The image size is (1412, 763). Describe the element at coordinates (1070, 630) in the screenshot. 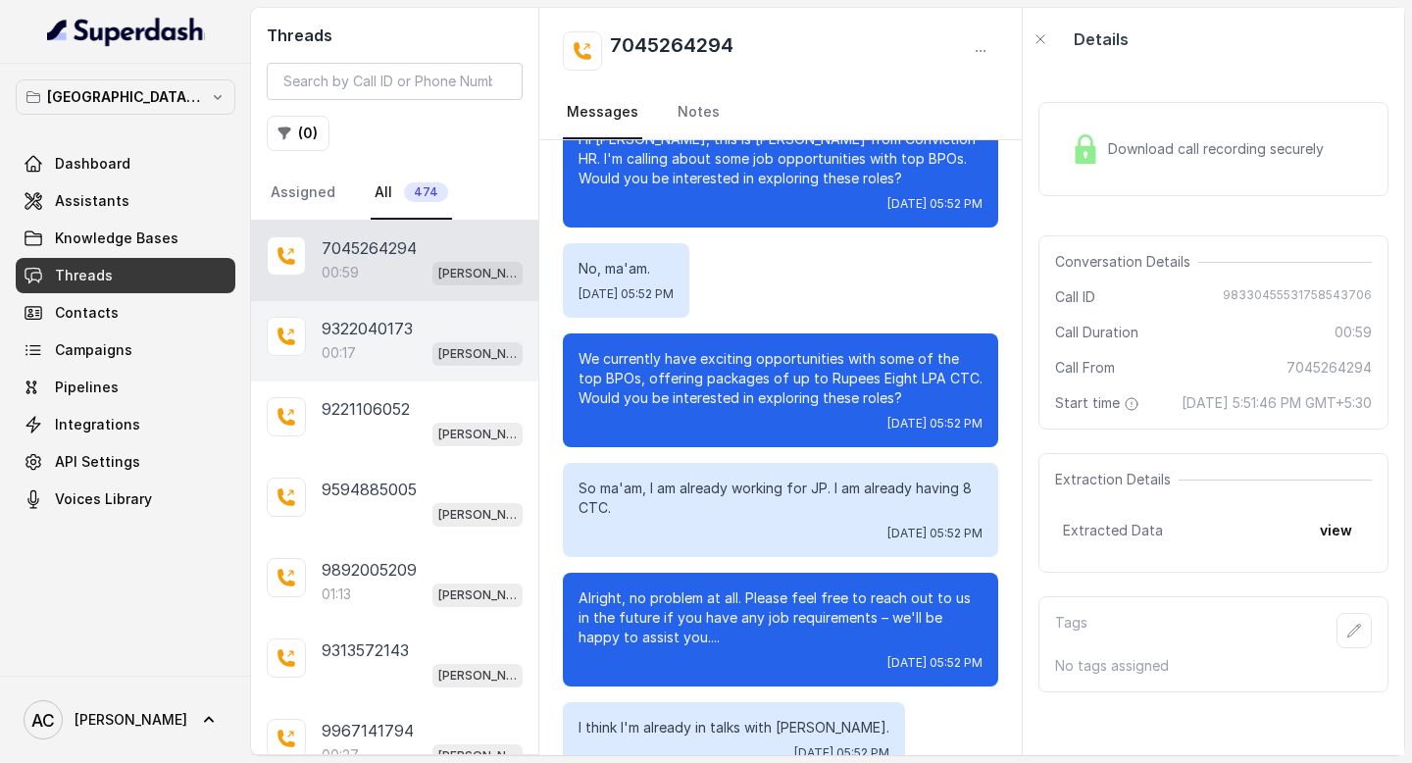

I see `p: Tags` at that location.